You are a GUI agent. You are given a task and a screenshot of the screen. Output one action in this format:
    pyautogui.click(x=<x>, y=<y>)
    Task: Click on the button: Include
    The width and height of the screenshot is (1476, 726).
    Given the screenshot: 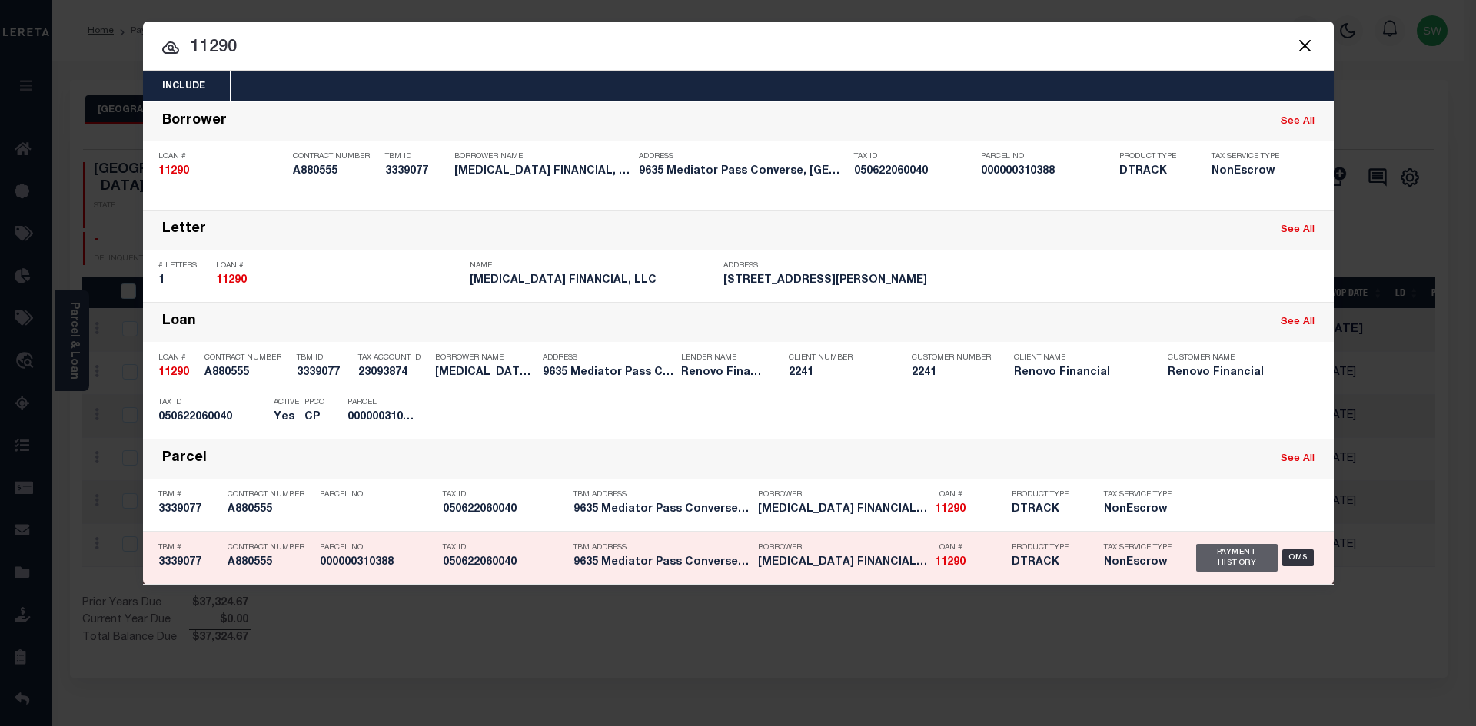 What is the action you would take?
    pyautogui.click(x=184, y=86)
    